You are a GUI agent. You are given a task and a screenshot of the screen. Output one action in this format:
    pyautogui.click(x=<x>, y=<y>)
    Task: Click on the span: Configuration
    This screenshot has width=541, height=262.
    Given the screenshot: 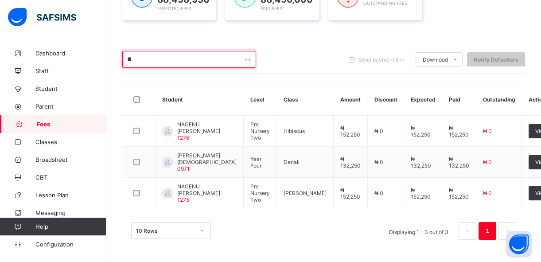 What is the action you would take?
    pyautogui.click(x=71, y=244)
    